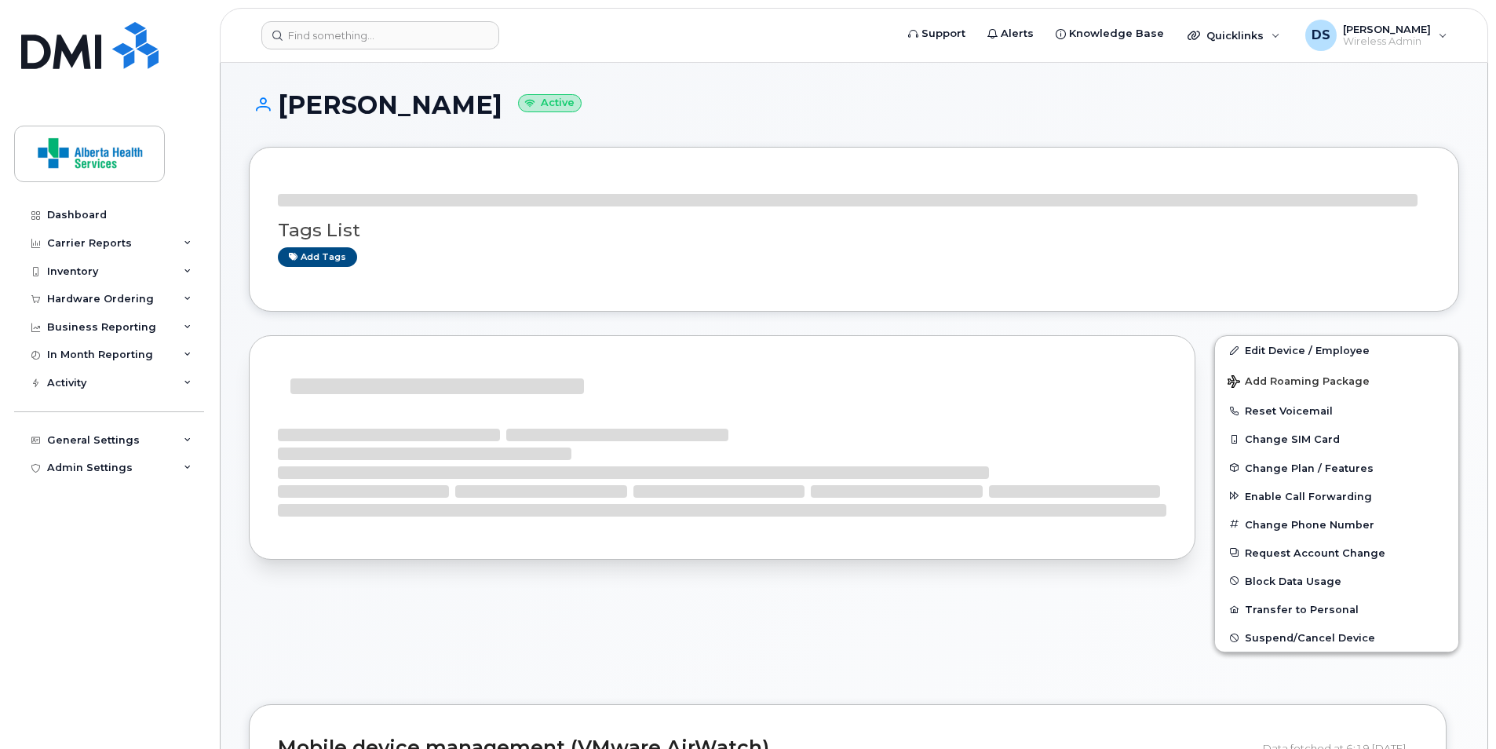 Image resolution: width=1496 pixels, height=749 pixels. Describe the element at coordinates (549, 103) in the screenshot. I see `small: Active` at that location.